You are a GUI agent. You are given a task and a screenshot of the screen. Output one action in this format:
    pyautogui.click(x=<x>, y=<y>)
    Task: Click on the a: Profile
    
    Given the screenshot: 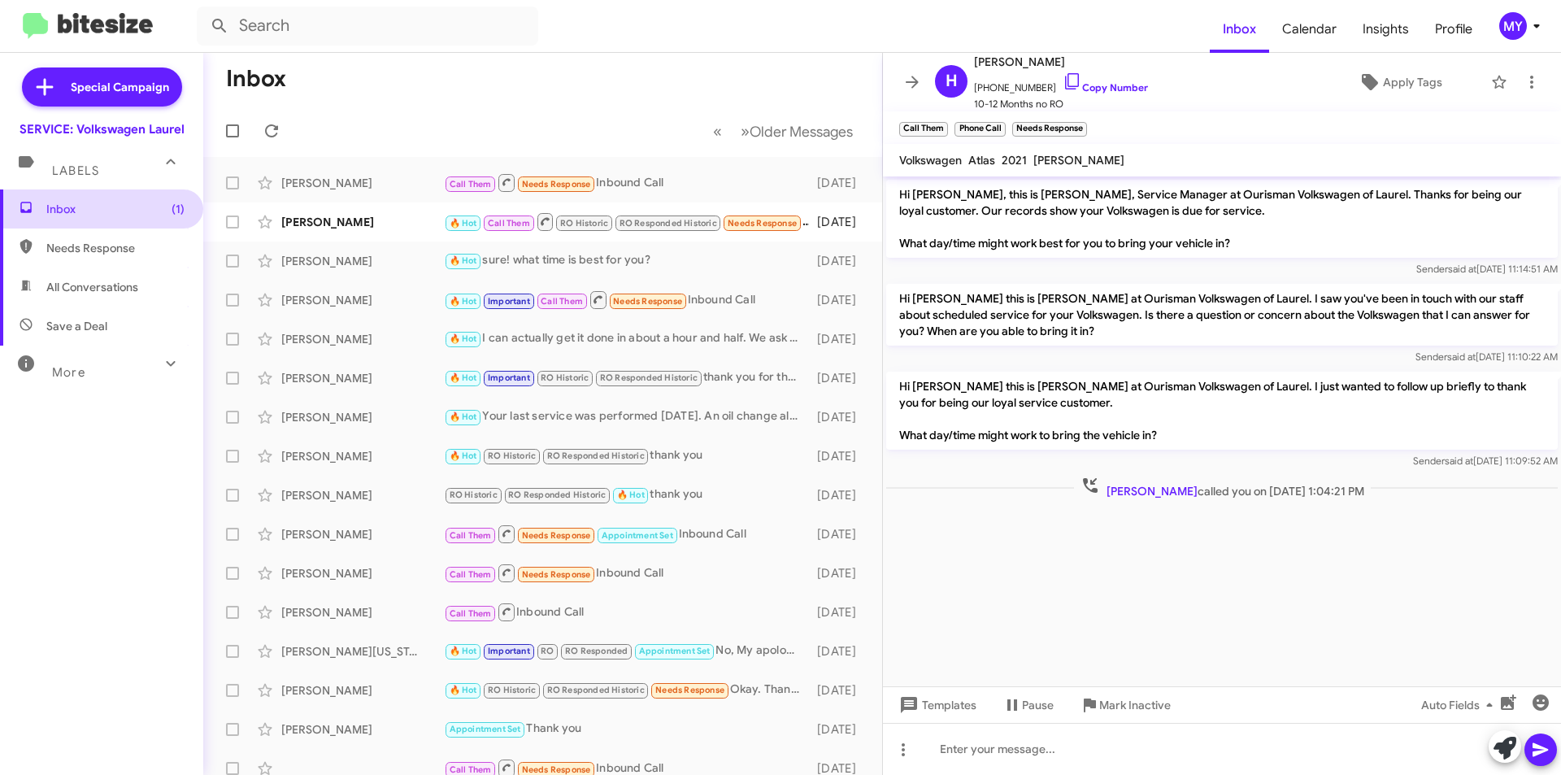 What is the action you would take?
    pyautogui.click(x=1454, y=29)
    